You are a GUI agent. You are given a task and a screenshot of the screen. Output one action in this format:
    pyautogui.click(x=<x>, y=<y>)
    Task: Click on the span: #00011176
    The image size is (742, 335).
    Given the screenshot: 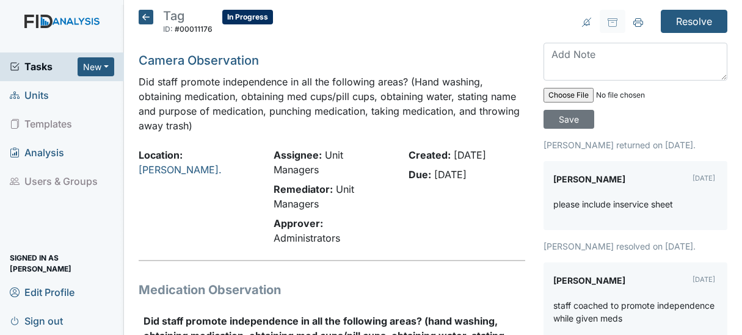 What is the action you would take?
    pyautogui.click(x=194, y=29)
    